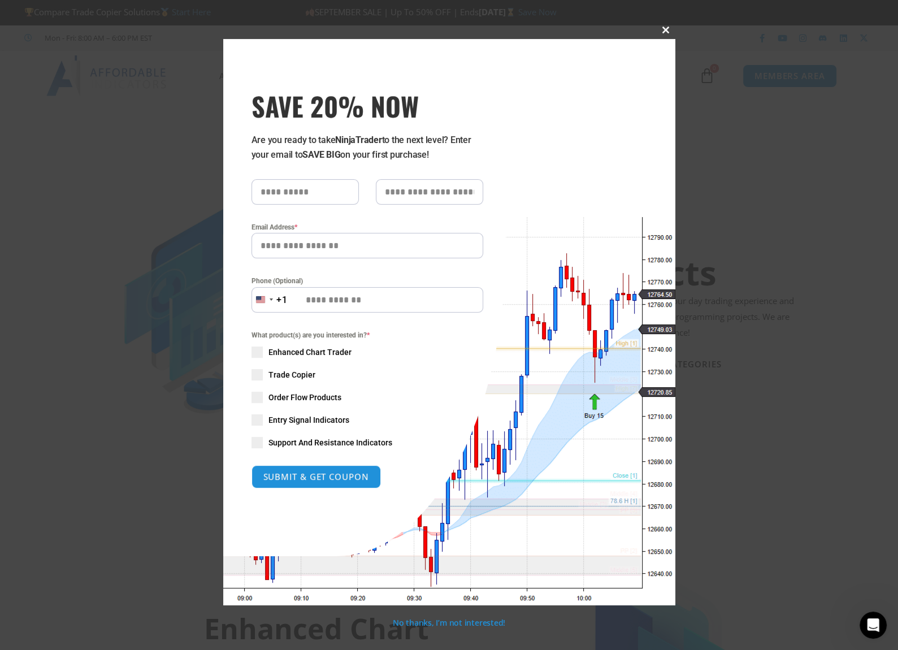 The image size is (898, 650). Describe the element at coordinates (282, 300) in the screenshot. I see `div: +1` at that location.